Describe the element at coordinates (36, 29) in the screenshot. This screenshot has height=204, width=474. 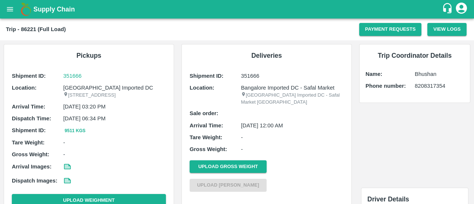
I see `b: Trip - 86221 (Full Load)` at that location.